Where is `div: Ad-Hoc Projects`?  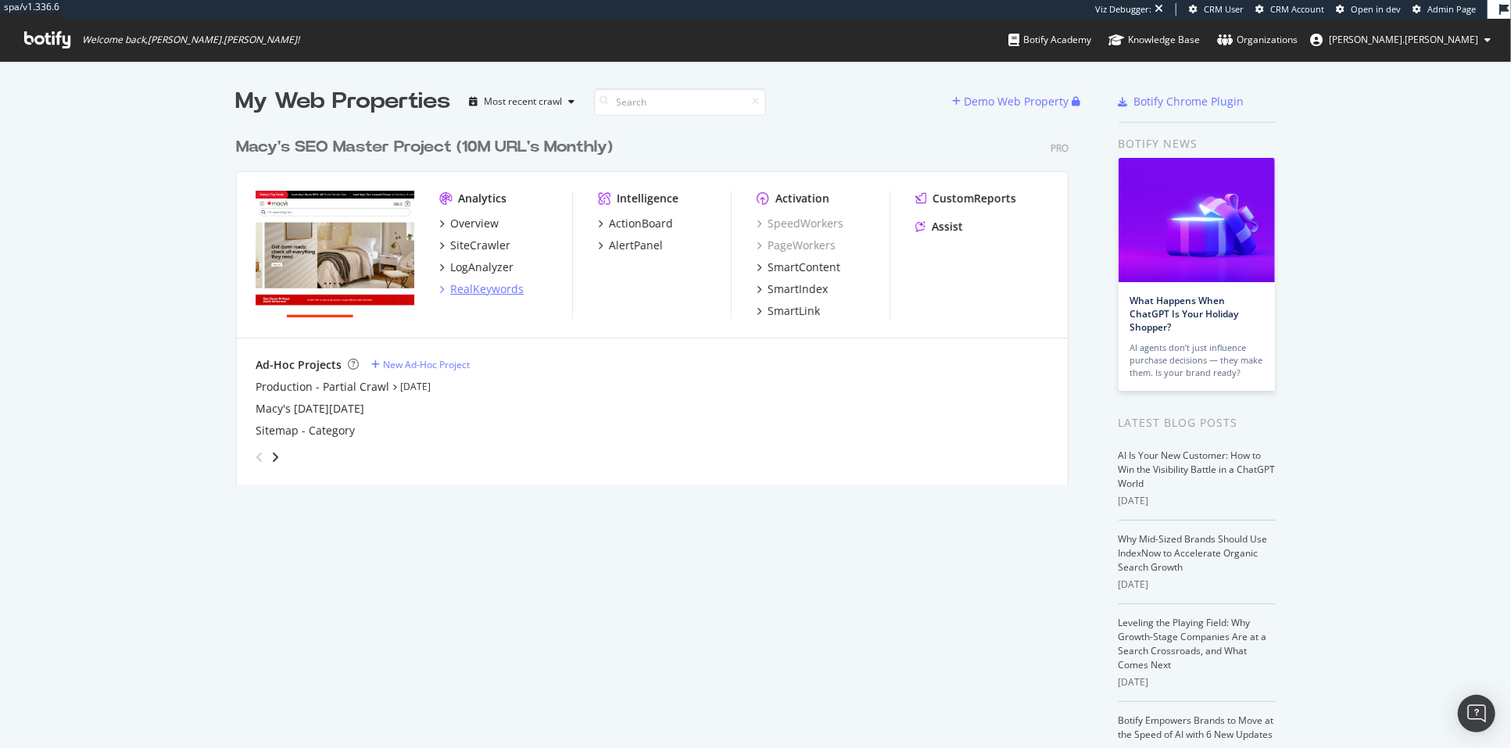
div: Ad-Hoc Projects is located at coordinates (299, 365).